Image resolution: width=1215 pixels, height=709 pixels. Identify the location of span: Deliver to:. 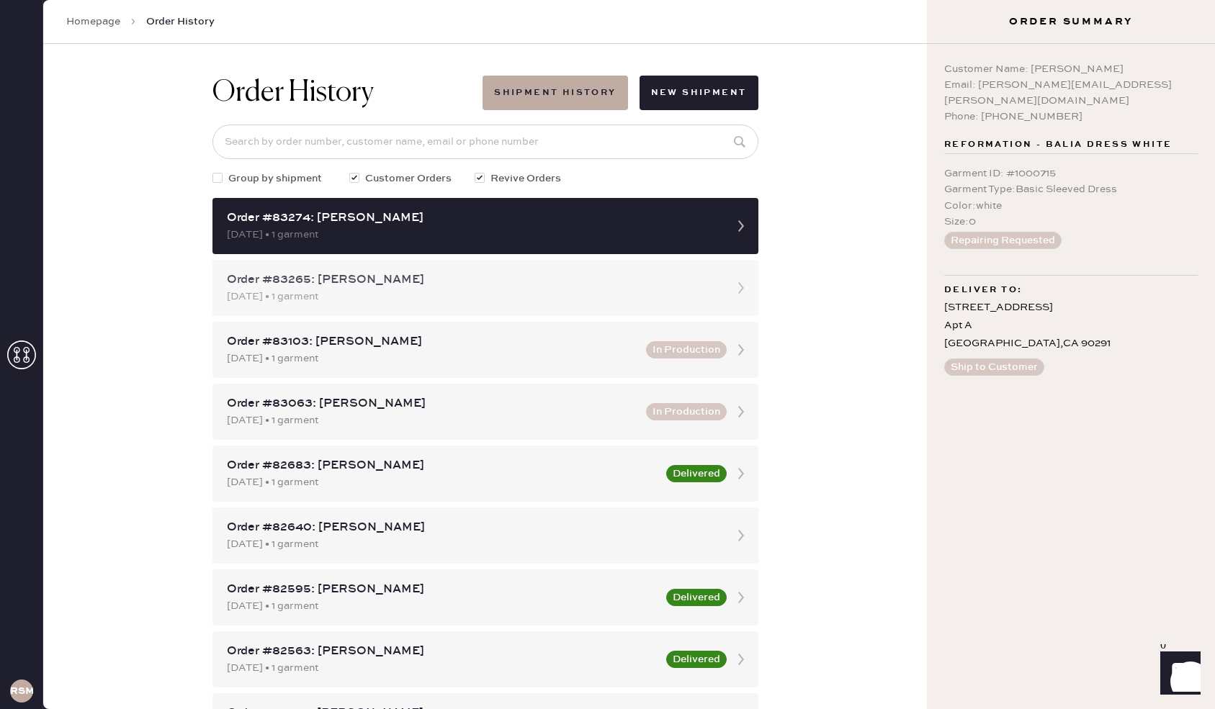
(983, 290).